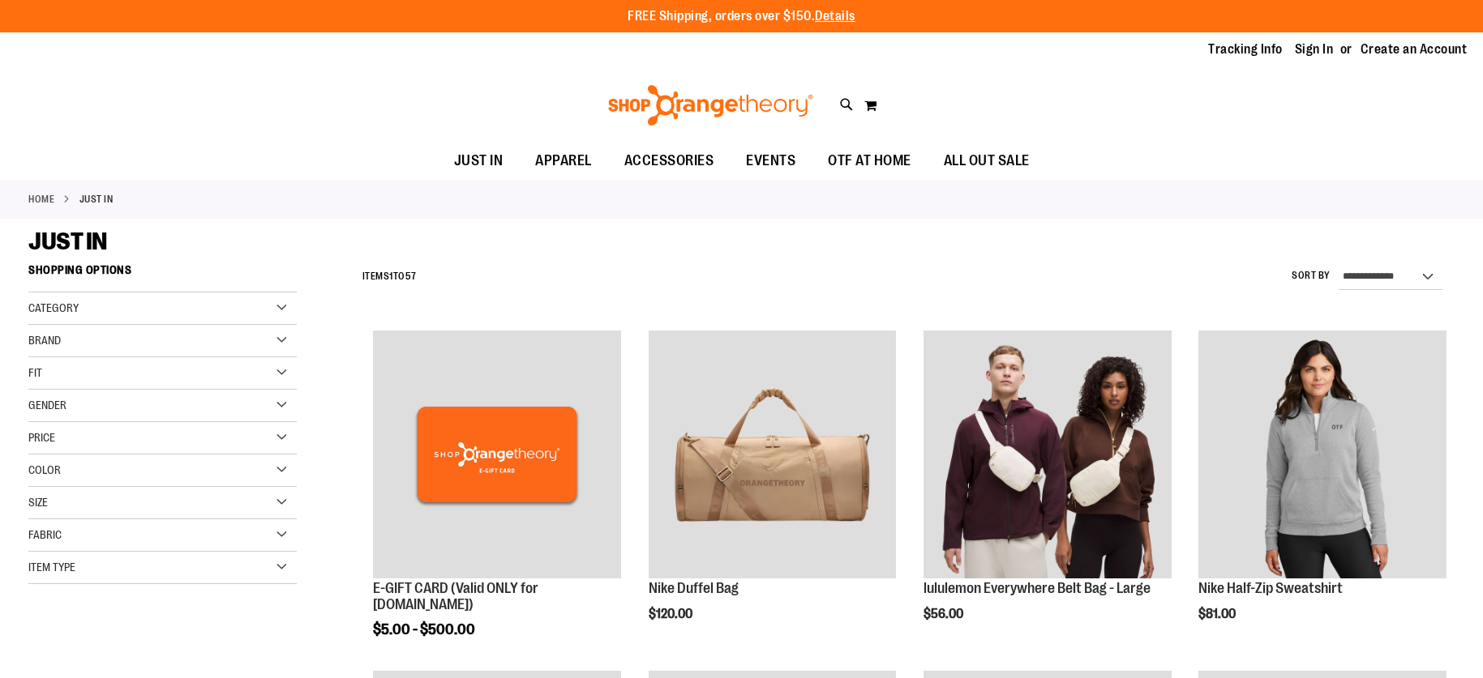 The width and height of the screenshot is (1483, 678). Describe the element at coordinates (497, 455) in the screenshot. I see `img: E-GIFT CARD (Valid ONLY for ShopOrangetheory.com)` at that location.